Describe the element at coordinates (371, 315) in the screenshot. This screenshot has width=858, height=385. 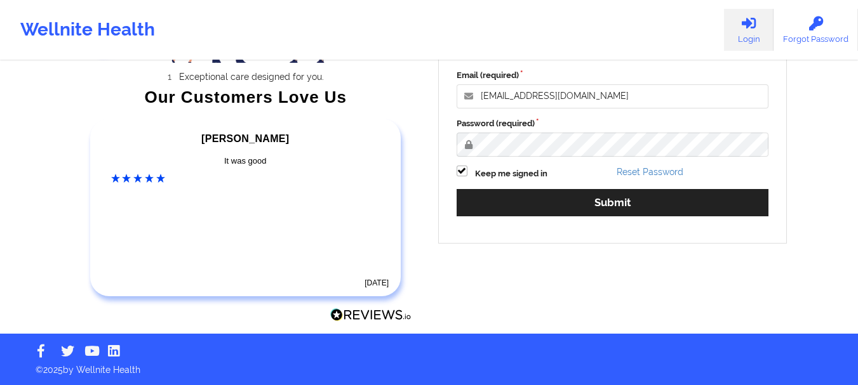
I see `img: Reviews.io Logo` at that location.